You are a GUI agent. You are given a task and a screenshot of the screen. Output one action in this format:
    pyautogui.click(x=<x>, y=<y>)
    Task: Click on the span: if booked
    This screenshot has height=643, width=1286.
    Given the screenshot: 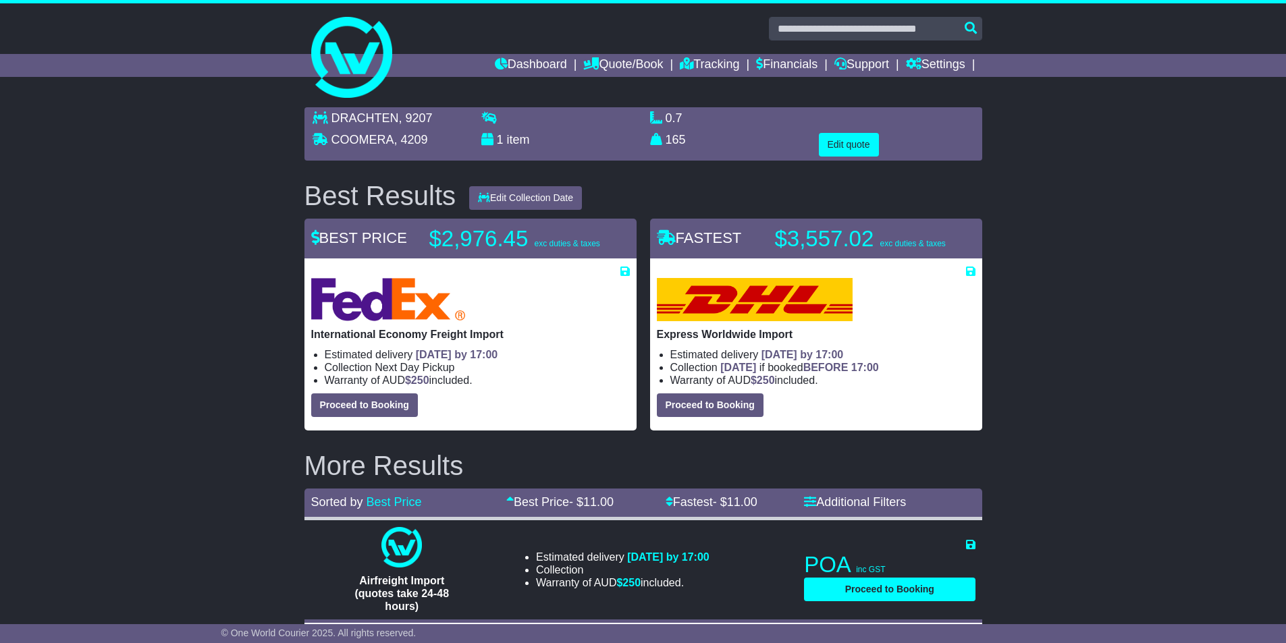 What is the action you would take?
    pyautogui.click(x=799, y=367)
    